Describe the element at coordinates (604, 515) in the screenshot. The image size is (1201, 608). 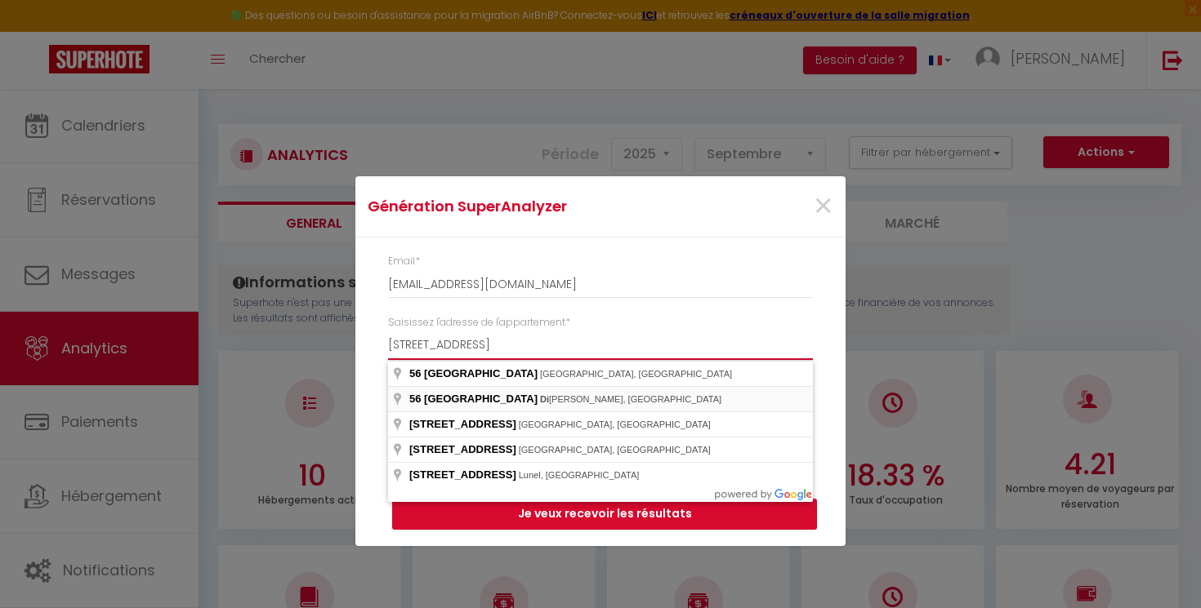
I see `button: Je veux recevoir les résultats` at that location.